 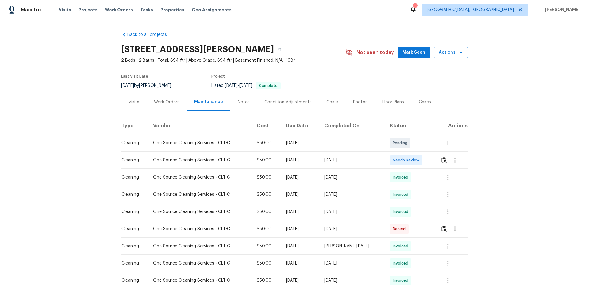 What do you see at coordinates (352, 126) in the screenshot?
I see `th: Completed On` at bounding box center [352, 126].